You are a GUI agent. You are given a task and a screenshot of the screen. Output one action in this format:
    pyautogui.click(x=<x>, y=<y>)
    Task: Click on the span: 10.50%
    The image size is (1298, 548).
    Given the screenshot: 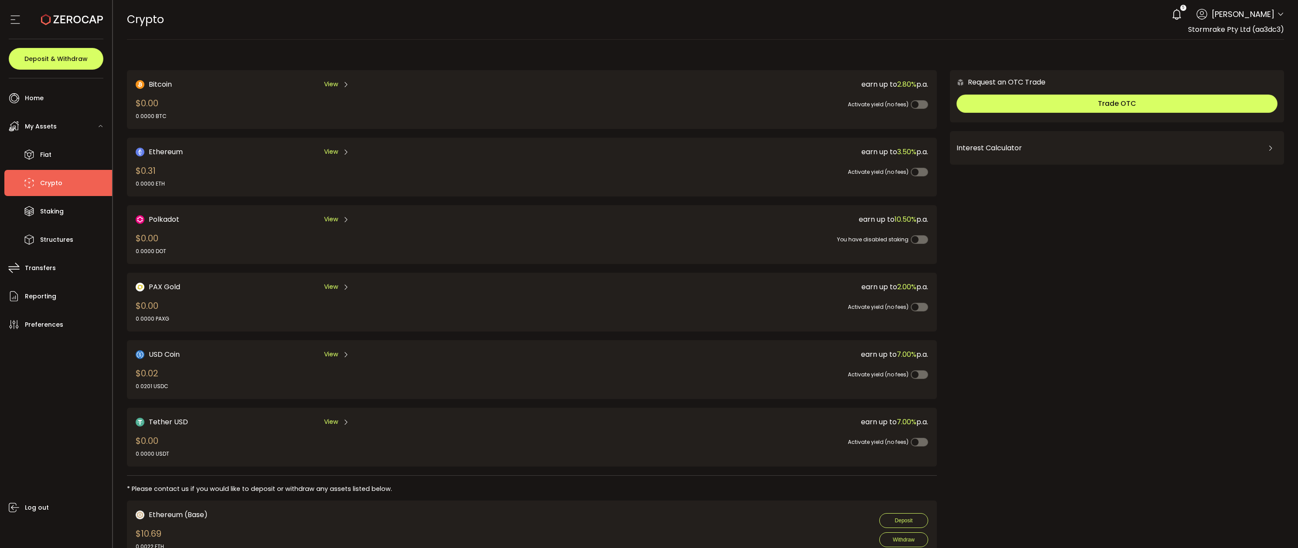 What is the action you would take?
    pyautogui.click(x=905, y=219)
    